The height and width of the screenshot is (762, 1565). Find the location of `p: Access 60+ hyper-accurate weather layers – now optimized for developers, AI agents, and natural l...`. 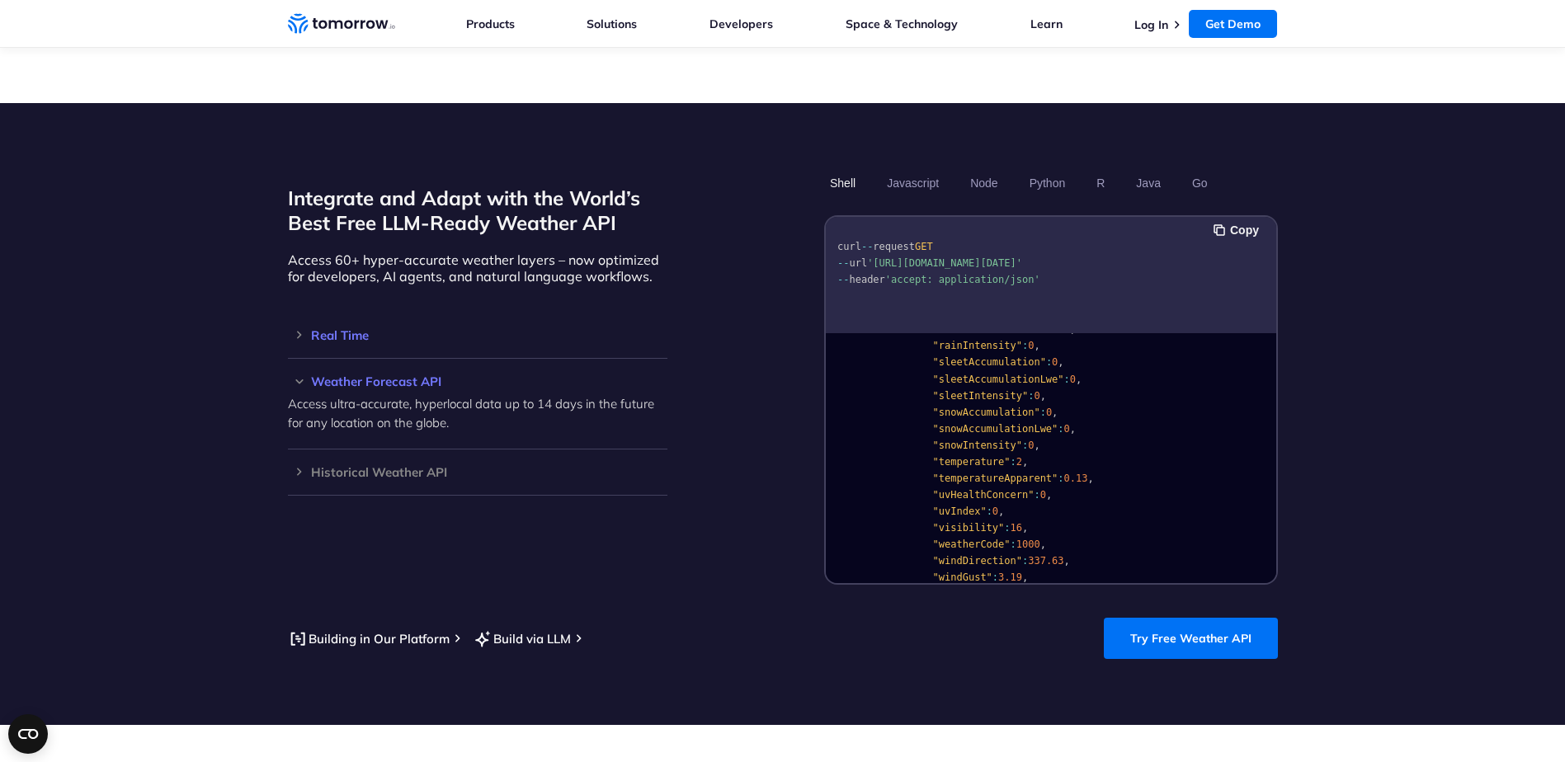

p: Access 60+ hyper-accurate weather layers – now optimized for developers, AI agents, and natural l... is located at coordinates (478, 268).